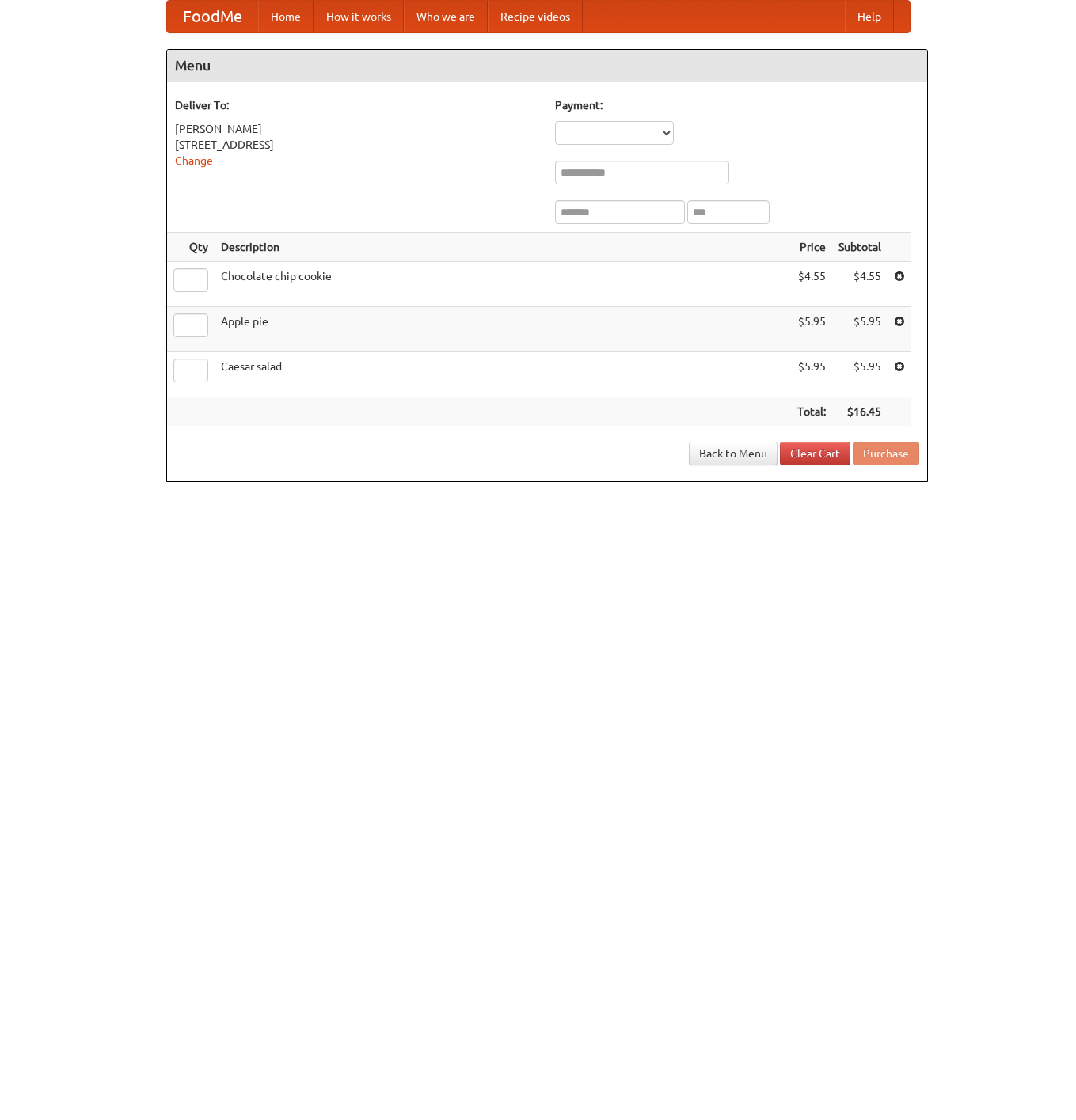 This screenshot has height=1120, width=1076. What do you see at coordinates (860, 412) in the screenshot?
I see `th: $16.45` at bounding box center [860, 412].